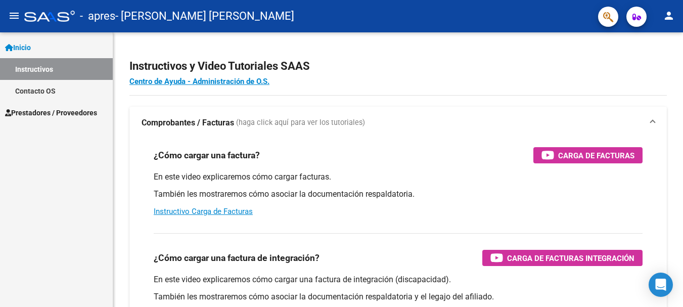 Image resolution: width=683 pixels, height=307 pixels. Describe the element at coordinates (203, 211) in the screenshot. I see `a: Instructivo Carga de Facturas` at that location.